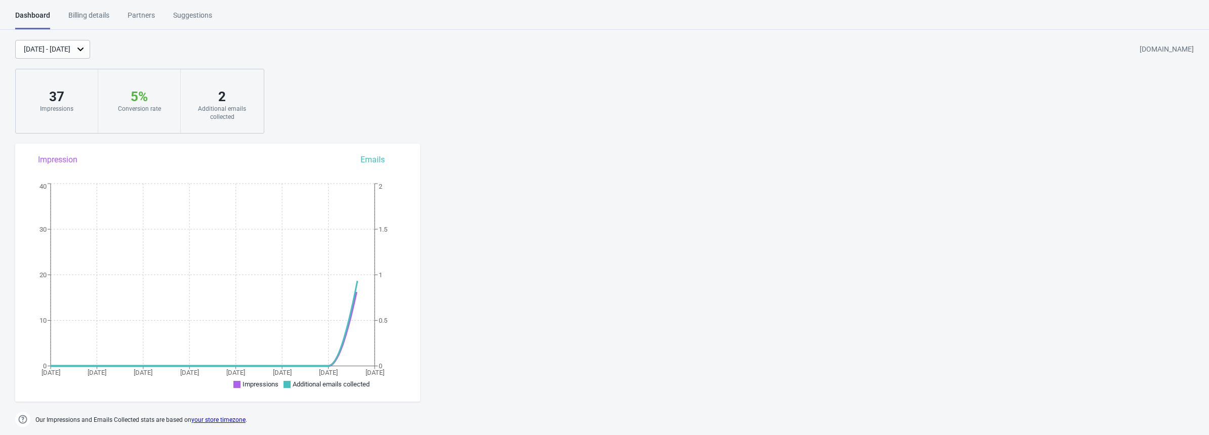 The image size is (1209, 435). Describe the element at coordinates (23, 420) in the screenshot. I see `img: help.png` at that location.